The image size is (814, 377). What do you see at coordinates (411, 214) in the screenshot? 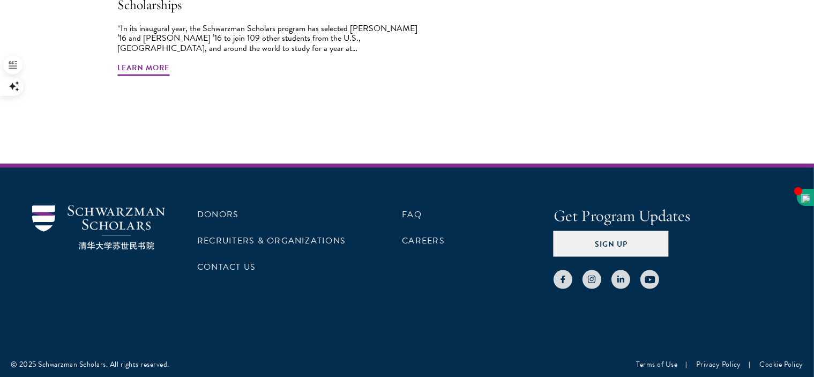
I see `a: FAQ` at bounding box center [411, 214].